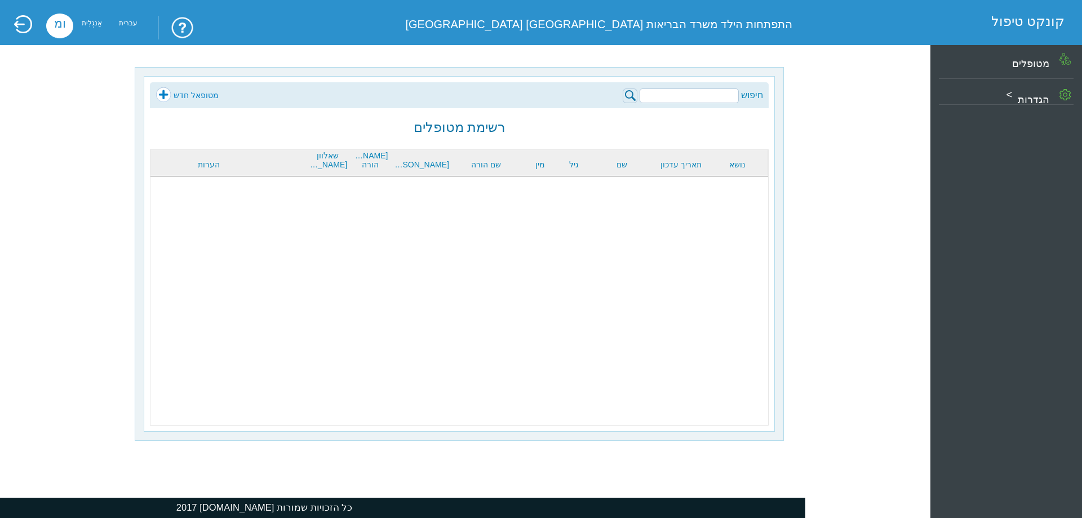  What do you see at coordinates (1034, 99) in the screenshot?
I see `font: הגדרות` at bounding box center [1034, 99].